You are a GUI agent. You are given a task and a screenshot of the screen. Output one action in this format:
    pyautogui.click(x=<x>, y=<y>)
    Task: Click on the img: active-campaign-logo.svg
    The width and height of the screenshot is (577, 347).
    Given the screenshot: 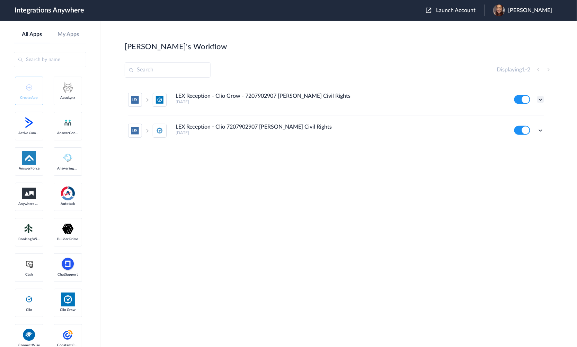 What is the action you would take?
    pyautogui.click(x=29, y=123)
    